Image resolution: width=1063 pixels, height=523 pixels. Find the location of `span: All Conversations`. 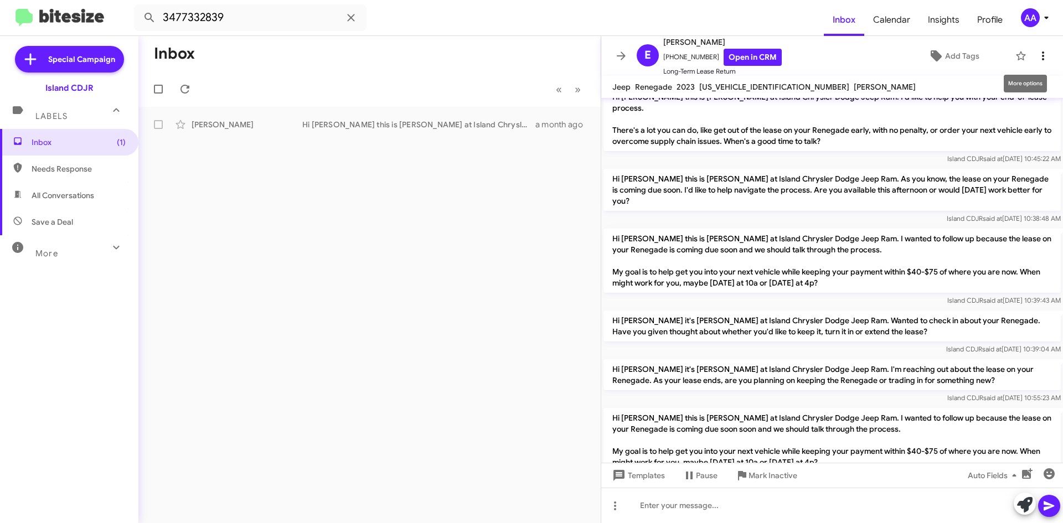

span: All Conversations is located at coordinates (63, 196).